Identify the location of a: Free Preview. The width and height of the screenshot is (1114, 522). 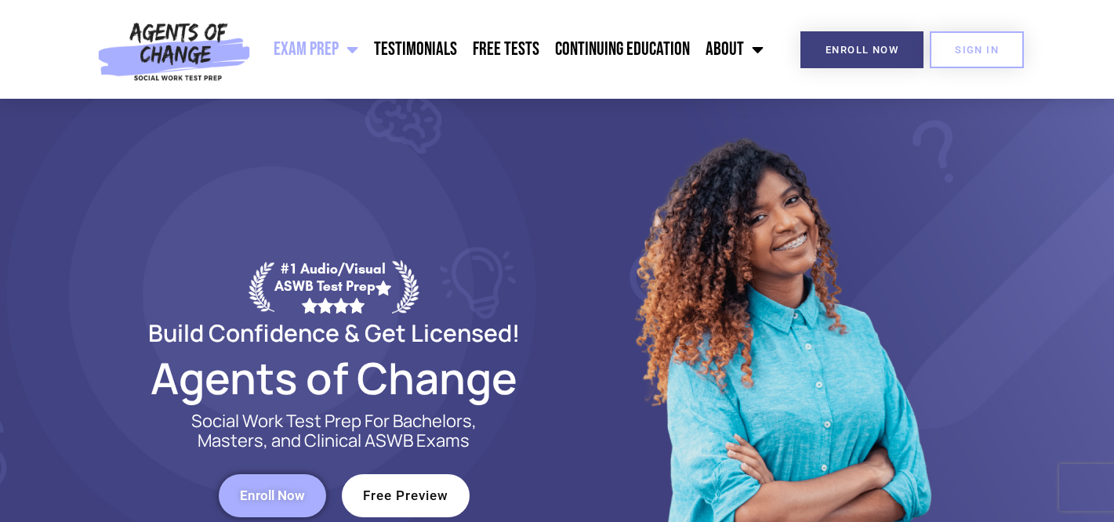
(405, 495).